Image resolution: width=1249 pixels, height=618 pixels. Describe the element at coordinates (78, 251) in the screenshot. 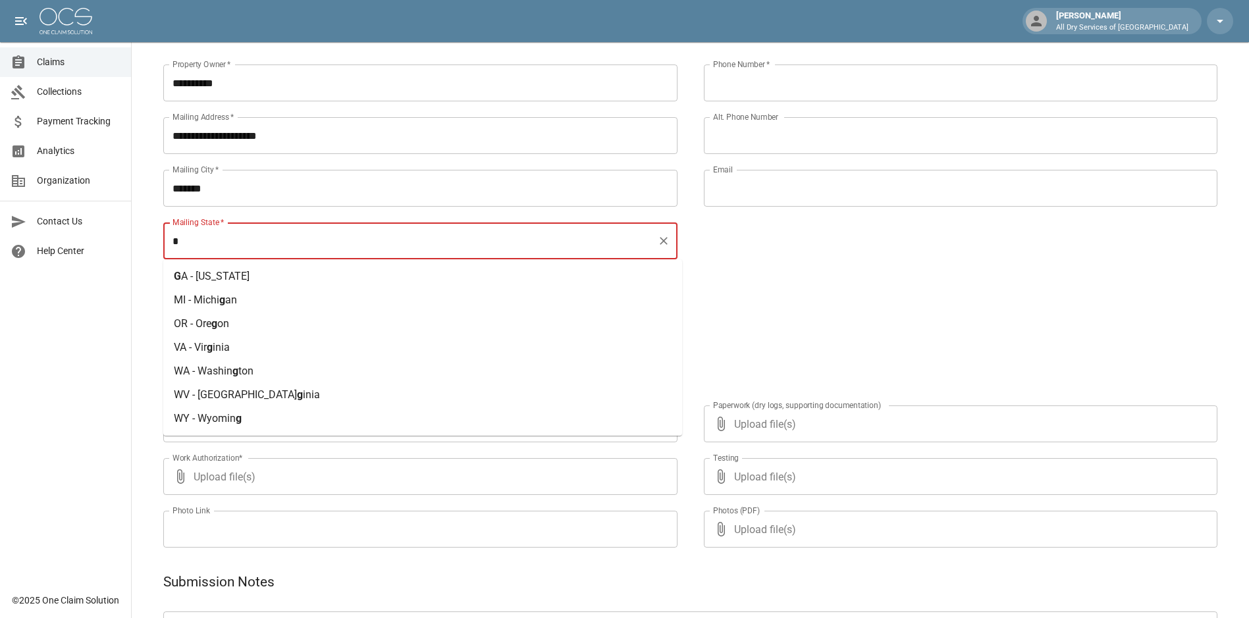

I see `span: Help Center` at that location.